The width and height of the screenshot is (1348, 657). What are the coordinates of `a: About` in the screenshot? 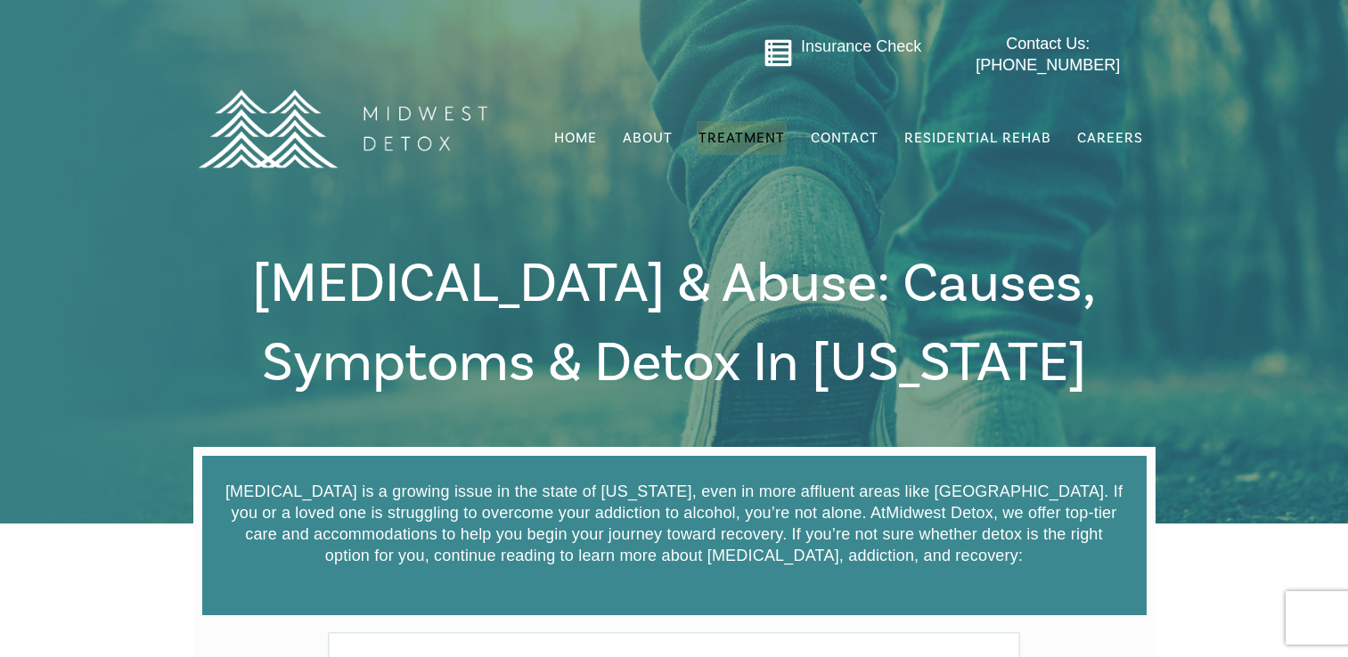 It's located at (648, 138).